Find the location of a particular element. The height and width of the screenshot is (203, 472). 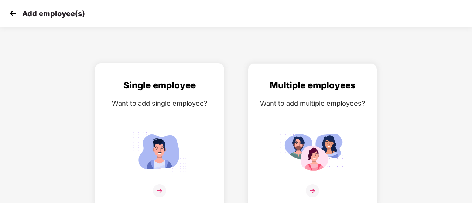

div: Multiple employees is located at coordinates (312, 86).